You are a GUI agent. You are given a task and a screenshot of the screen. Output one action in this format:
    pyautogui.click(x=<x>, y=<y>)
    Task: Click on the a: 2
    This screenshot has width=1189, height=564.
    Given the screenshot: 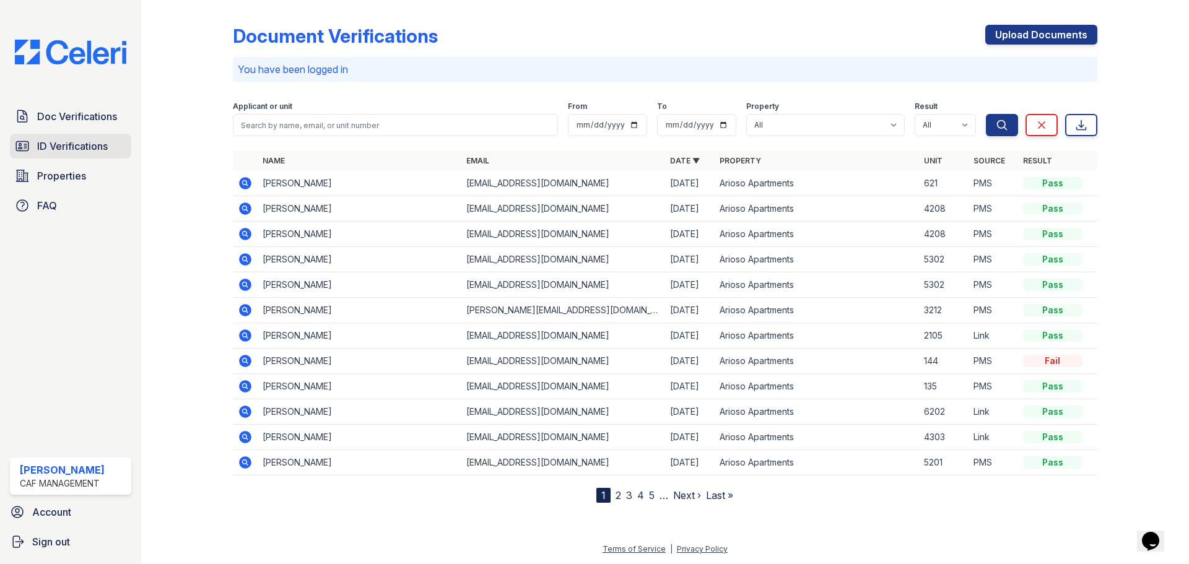 What is the action you would take?
    pyautogui.click(x=618, y=495)
    